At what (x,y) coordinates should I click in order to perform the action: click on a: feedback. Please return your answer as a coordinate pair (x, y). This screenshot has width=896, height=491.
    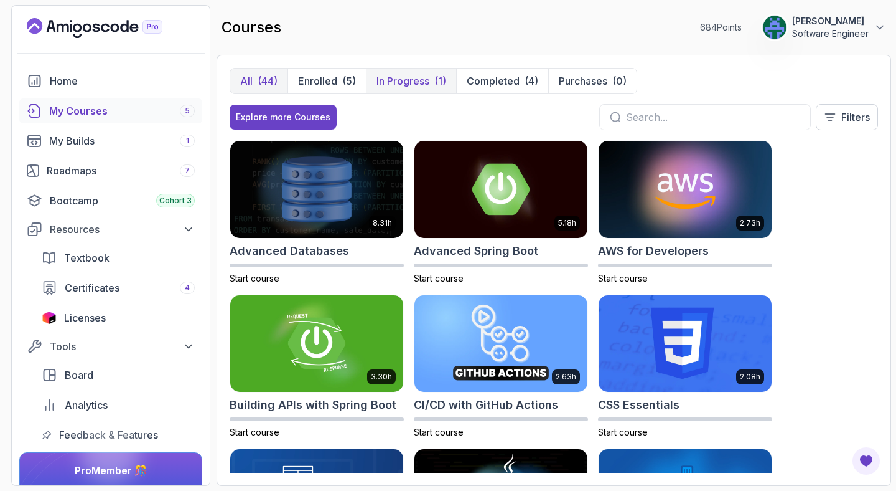
    Looking at the image, I should click on (118, 435).